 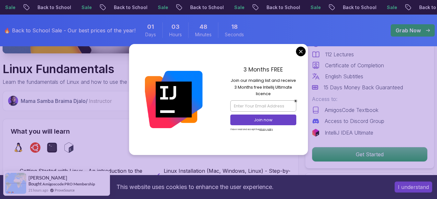 What do you see at coordinates (355, 65) in the screenshot?
I see `p: Certificate of Completion` at bounding box center [355, 65].